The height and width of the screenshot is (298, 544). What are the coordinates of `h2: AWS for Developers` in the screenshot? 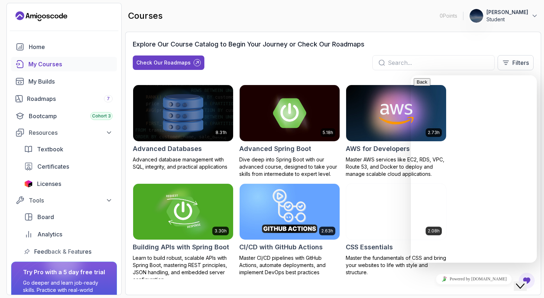 It's located at (378, 149).